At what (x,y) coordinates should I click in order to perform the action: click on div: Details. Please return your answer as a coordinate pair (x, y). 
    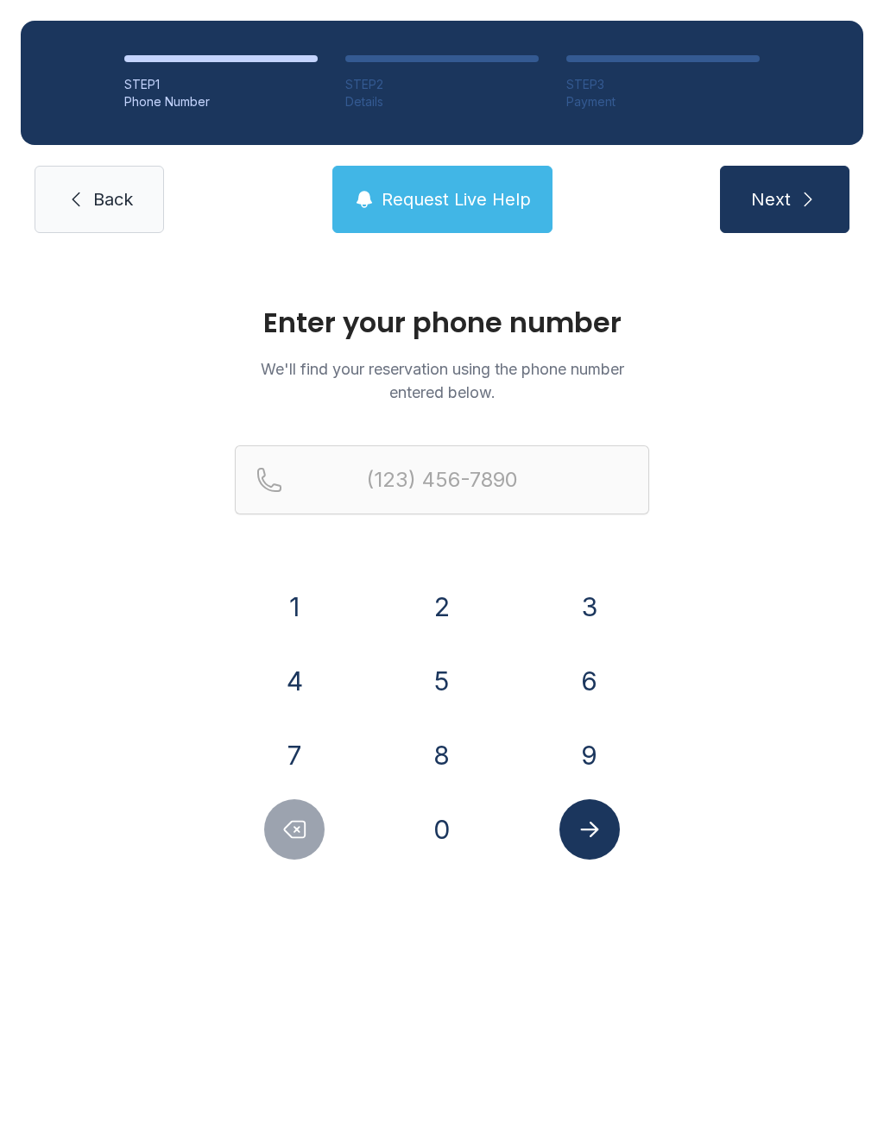
    Looking at the image, I should click on (442, 102).